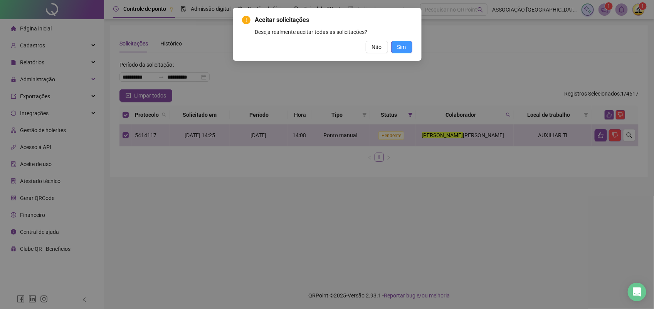 This screenshot has height=309, width=654. What do you see at coordinates (246, 20) in the screenshot?
I see `span: exclamation-circle` at bounding box center [246, 20].